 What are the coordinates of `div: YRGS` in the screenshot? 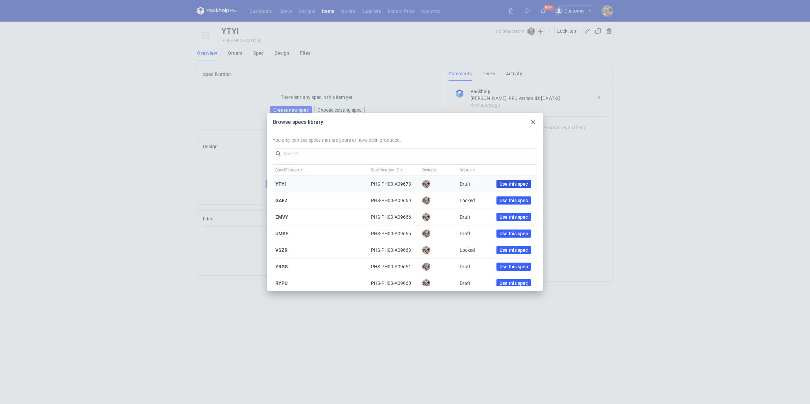 It's located at (320, 267).